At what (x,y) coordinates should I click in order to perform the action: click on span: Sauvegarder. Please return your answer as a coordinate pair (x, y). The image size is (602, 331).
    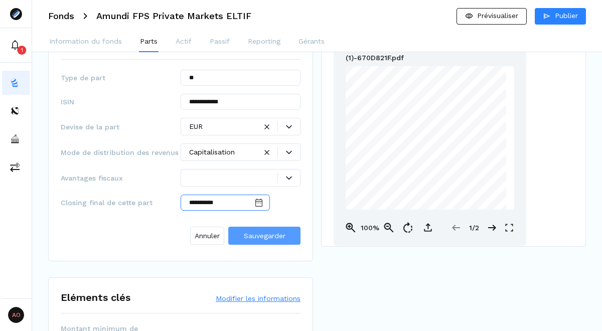
    Looking at the image, I should click on (264, 236).